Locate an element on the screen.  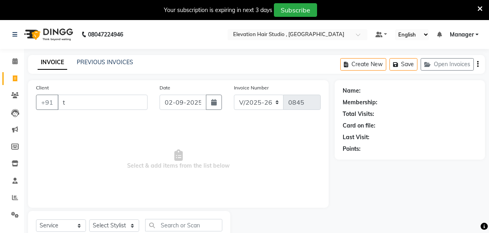
label: Client is located at coordinates (42, 88).